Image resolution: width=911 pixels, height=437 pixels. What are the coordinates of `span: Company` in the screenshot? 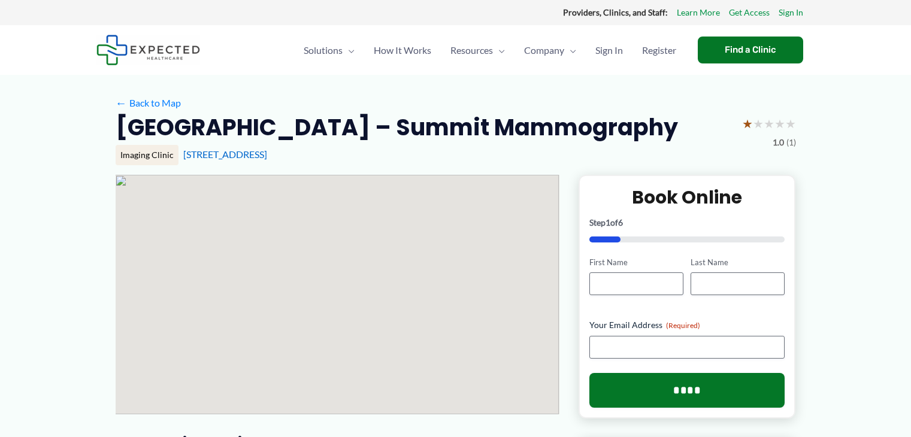 It's located at (544, 50).